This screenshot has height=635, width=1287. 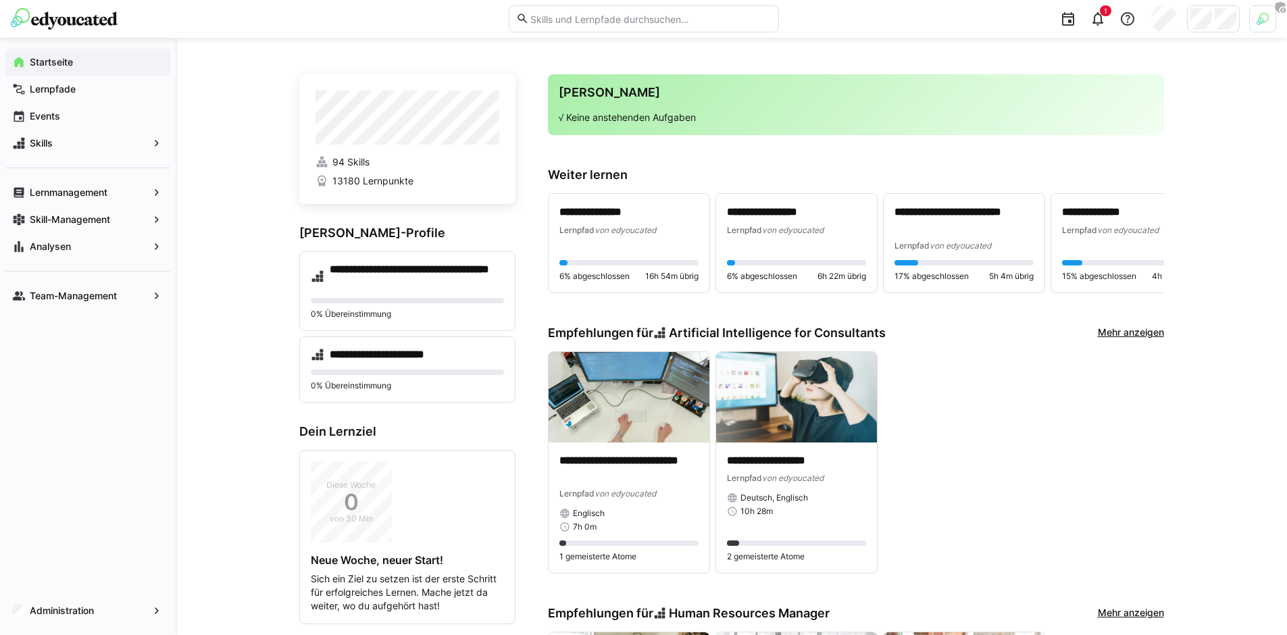 I want to click on span: 7h 0m, so click(x=584, y=527).